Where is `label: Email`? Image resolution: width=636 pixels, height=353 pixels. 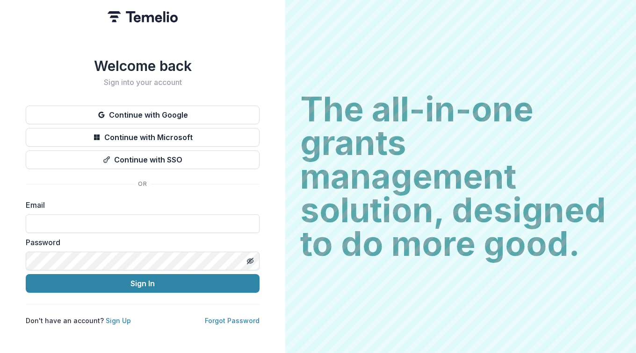 label: Email is located at coordinates (140, 205).